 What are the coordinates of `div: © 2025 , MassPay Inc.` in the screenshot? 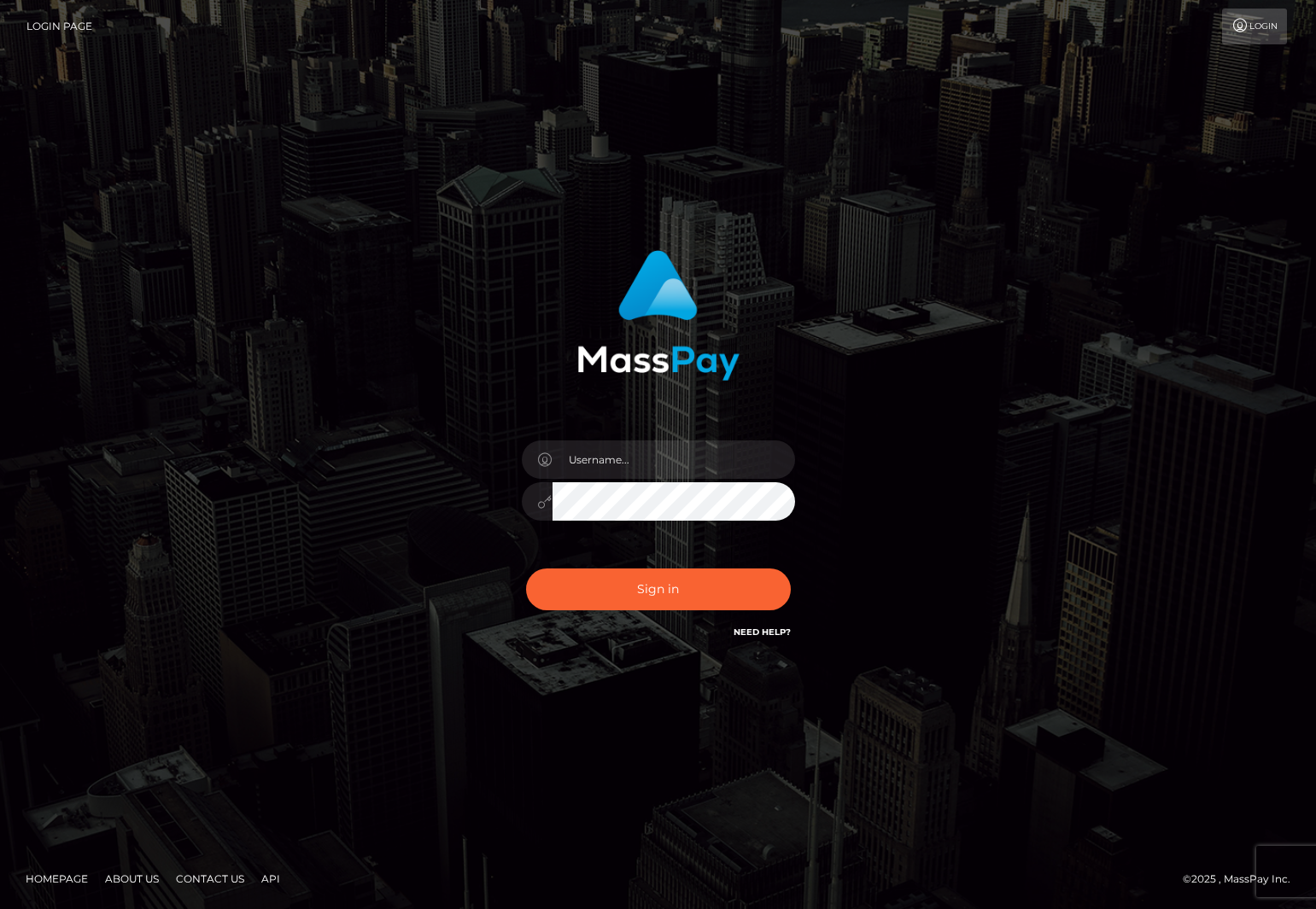 It's located at (1243, 879).